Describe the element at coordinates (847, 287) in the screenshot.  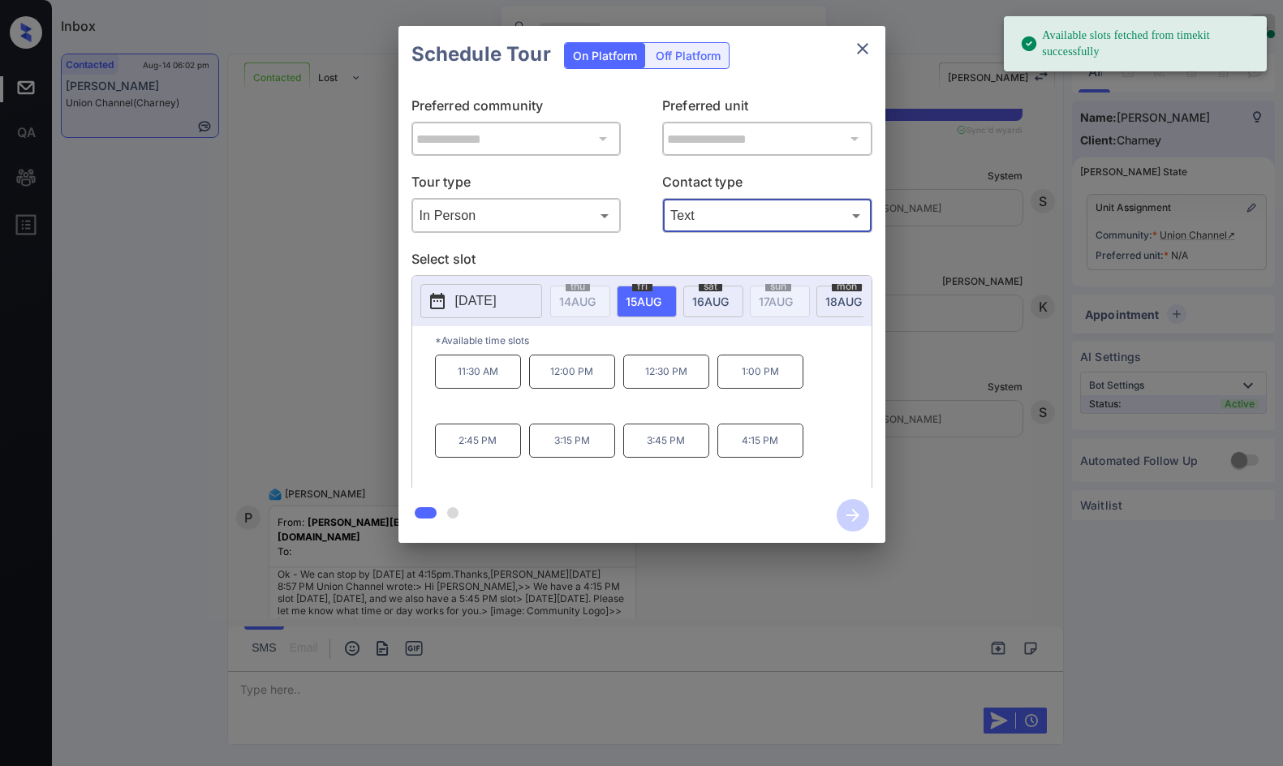
I see `span: mon` at that location.